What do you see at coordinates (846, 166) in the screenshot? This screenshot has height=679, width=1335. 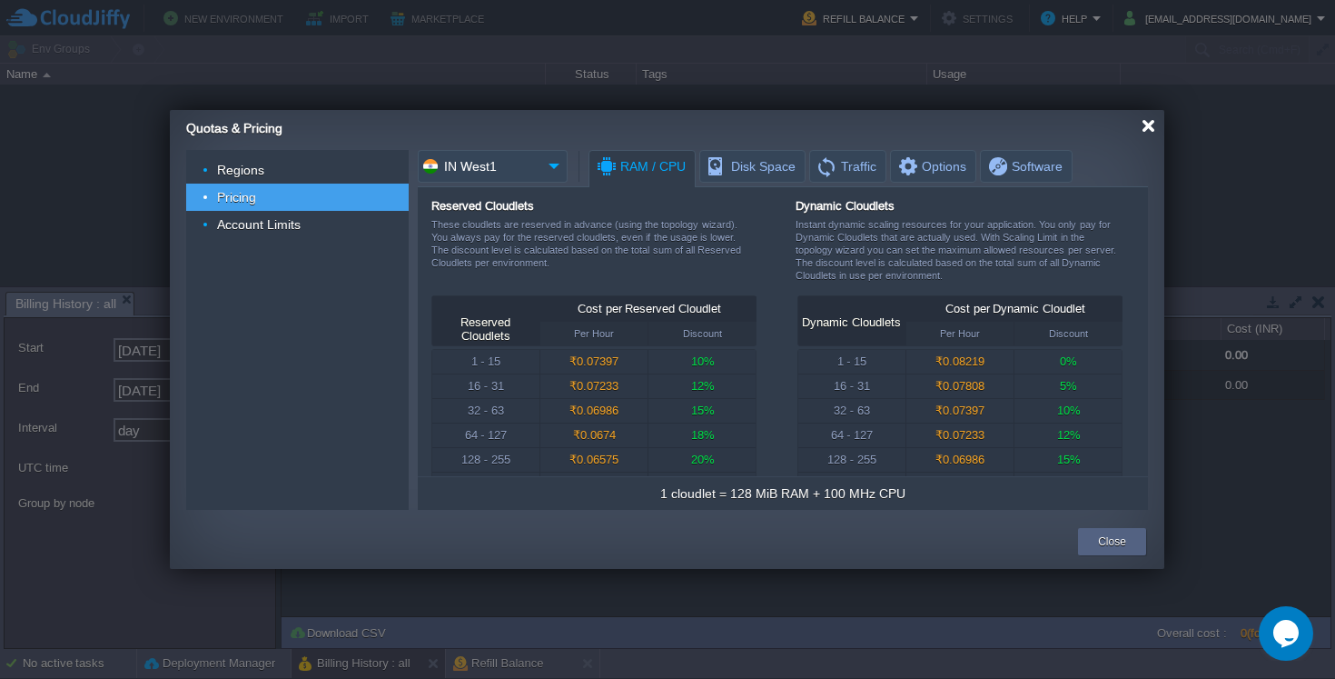 I see `span: Traffic` at bounding box center [846, 166].